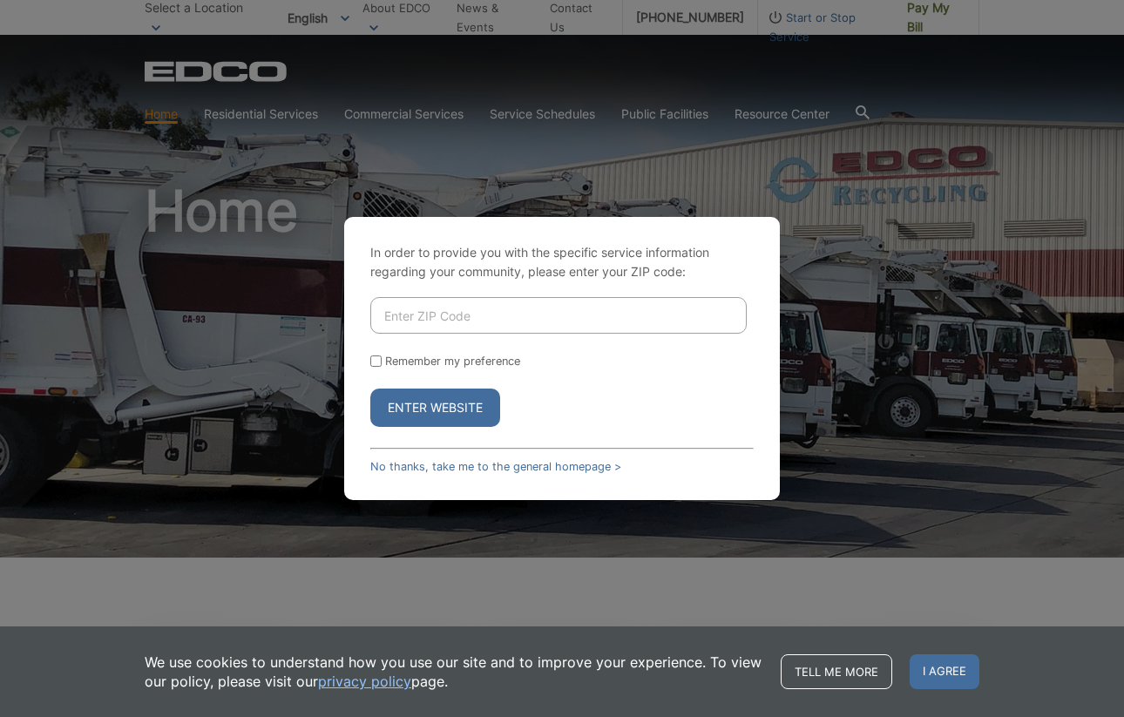 The image size is (1124, 717). What do you see at coordinates (944, 672) in the screenshot?
I see `span: I agree` at bounding box center [944, 672].